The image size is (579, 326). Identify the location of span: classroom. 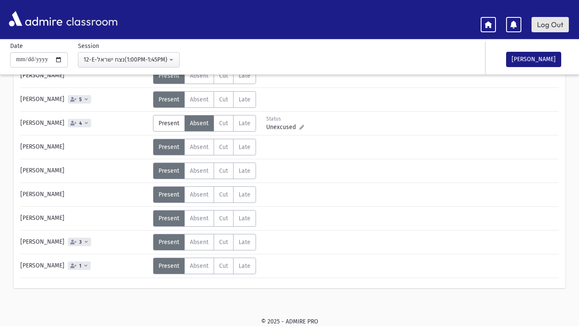
(91, 19).